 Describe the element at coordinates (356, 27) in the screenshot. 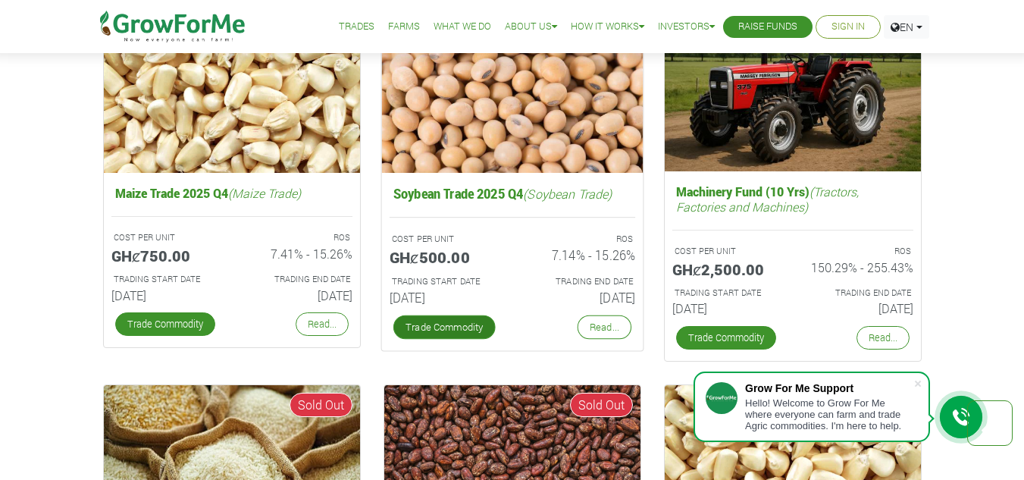

I see `a: Trades` at that location.